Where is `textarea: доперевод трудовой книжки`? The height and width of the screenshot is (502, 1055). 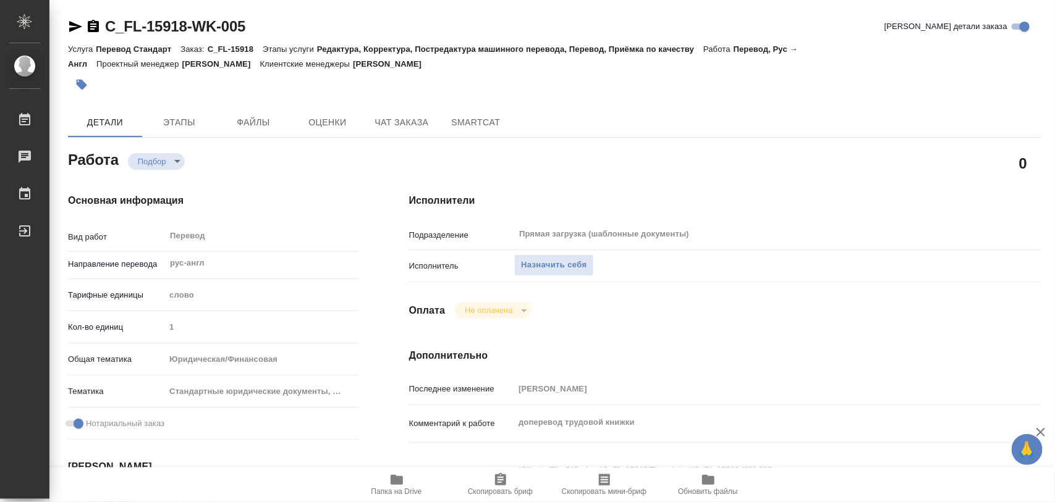
textarea: доперевод трудовой книжки is located at coordinates (751, 423).